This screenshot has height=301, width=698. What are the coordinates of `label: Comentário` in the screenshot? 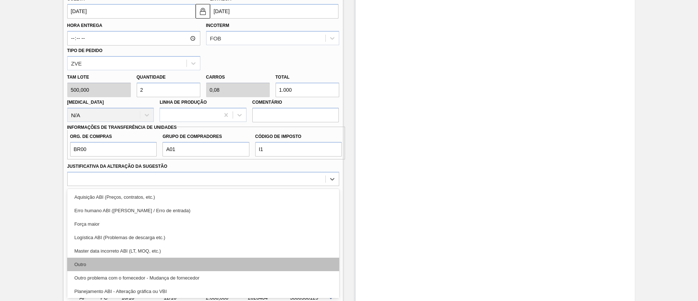 It's located at (296, 102).